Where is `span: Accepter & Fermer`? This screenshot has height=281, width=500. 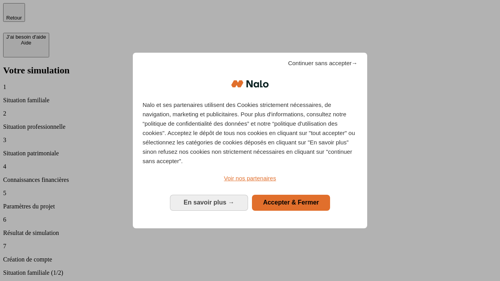
span: Accepter & Fermer is located at coordinates (291, 202).